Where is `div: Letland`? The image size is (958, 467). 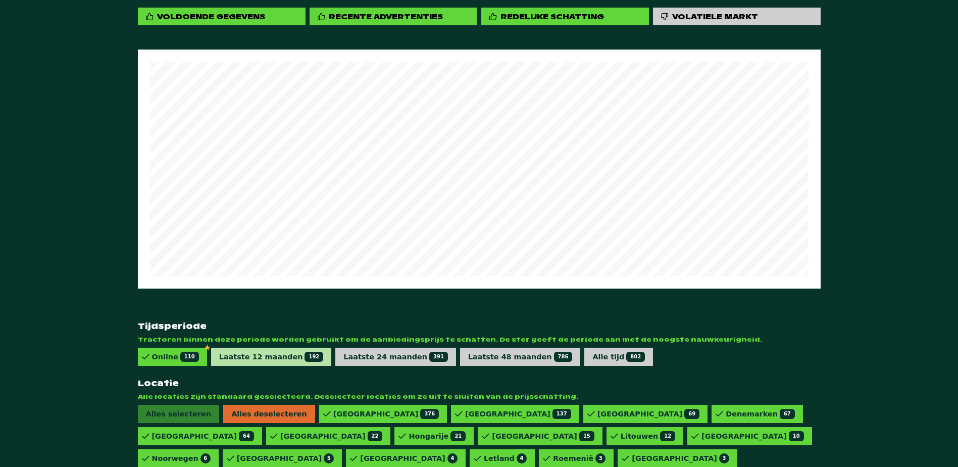
div: Letland is located at coordinates (505, 458).